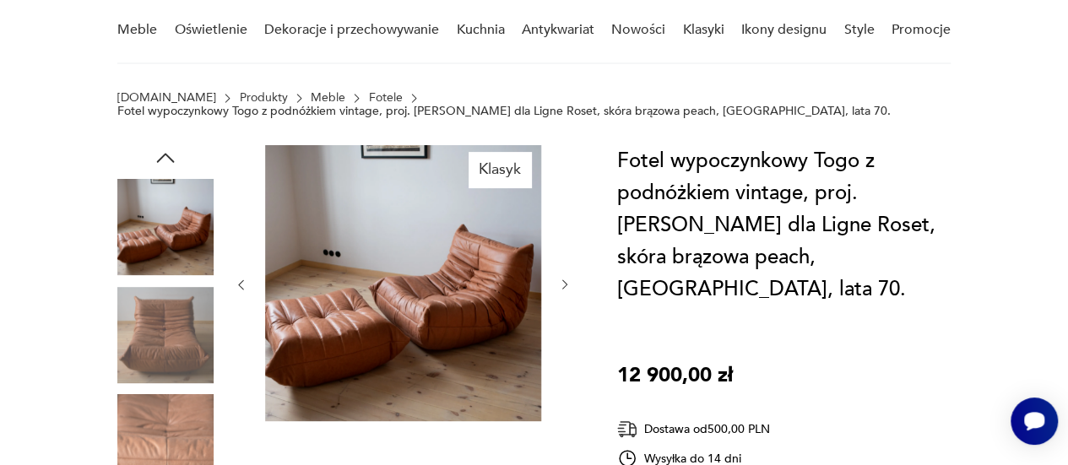 Image resolution: width=1068 pixels, height=465 pixels. Describe the element at coordinates (386, 98) in the screenshot. I see `a: Fotele` at that location.